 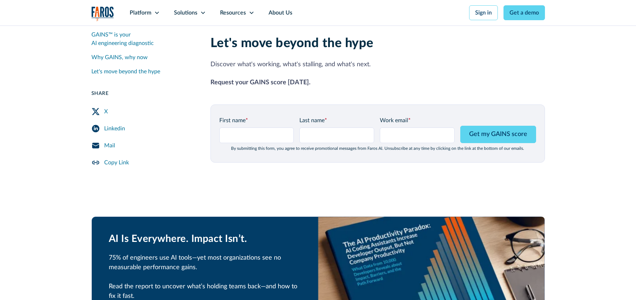 I want to click on div: Mail, so click(x=109, y=146).